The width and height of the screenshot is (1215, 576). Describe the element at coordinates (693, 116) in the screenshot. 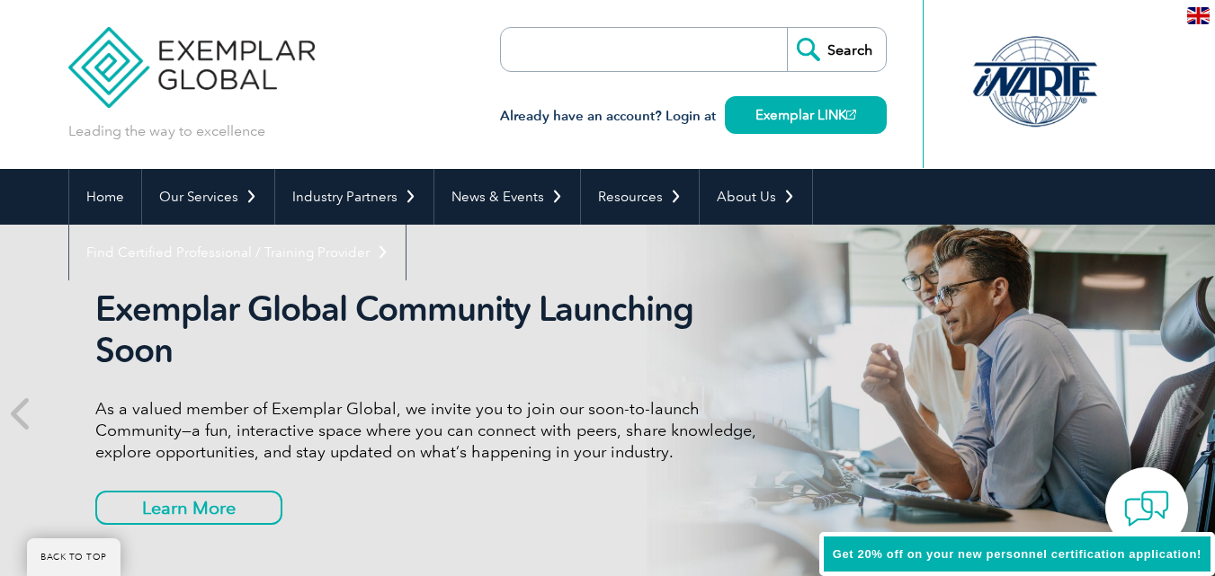

I see `h3: Already have an account? Login at` at that location.